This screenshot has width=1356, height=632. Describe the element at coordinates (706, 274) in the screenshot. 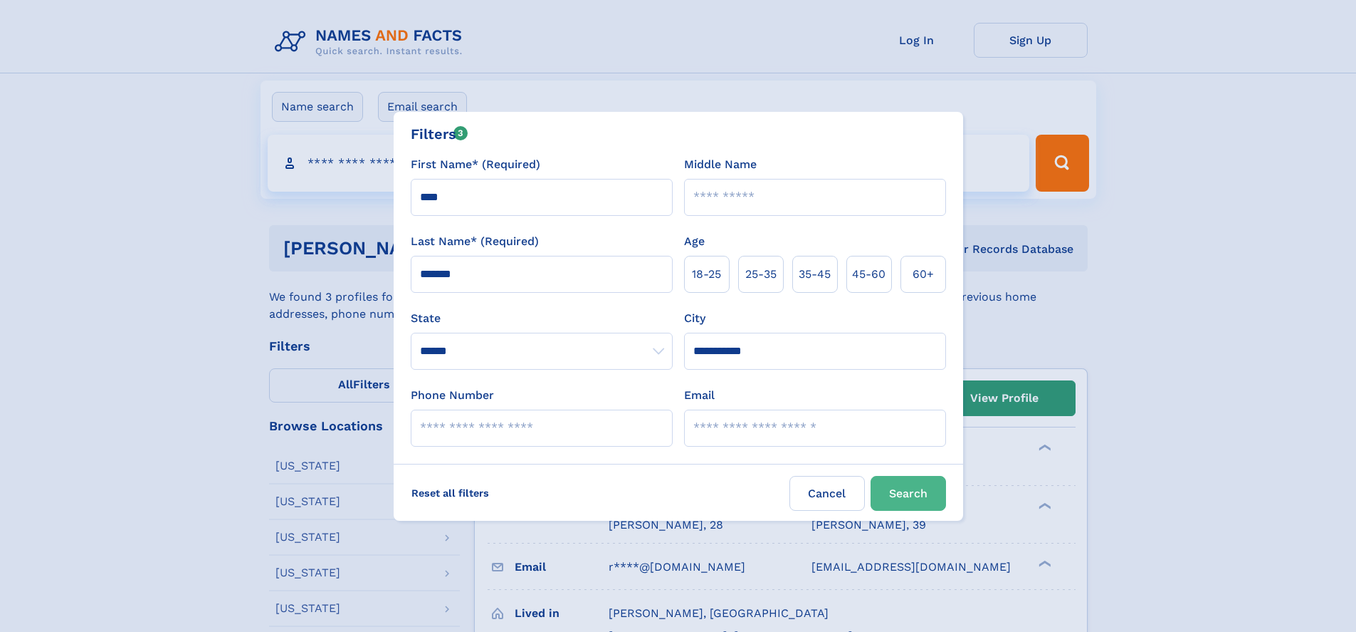

I see `span: 18‑25` at that location.